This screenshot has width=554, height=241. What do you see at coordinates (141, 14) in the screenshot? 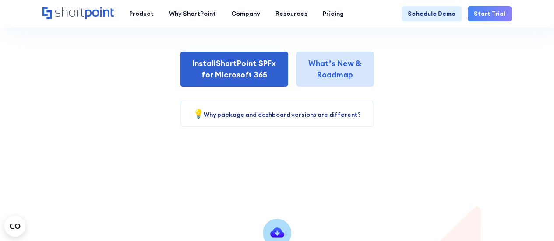
I see `a: Product` at bounding box center [141, 14].